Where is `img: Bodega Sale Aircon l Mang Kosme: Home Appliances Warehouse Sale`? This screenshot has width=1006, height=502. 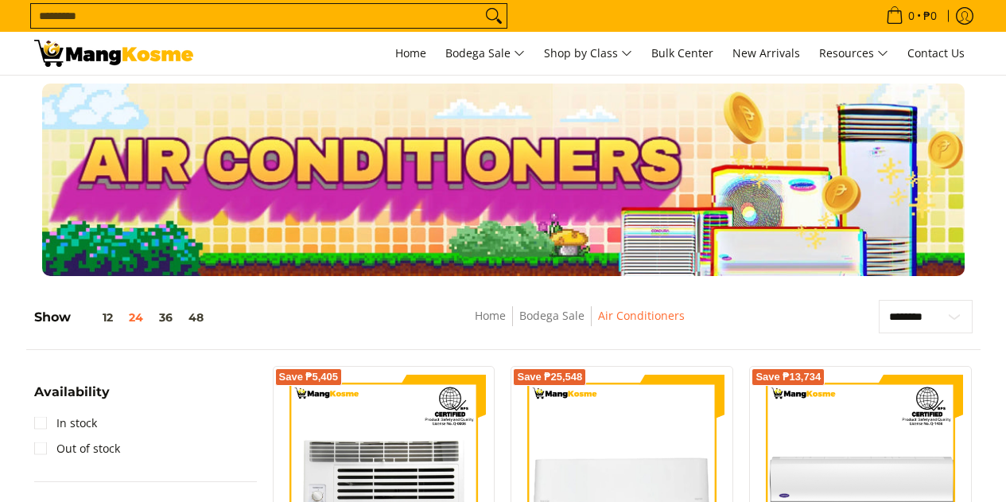 img: Bodega Sale Aircon l Mang Kosme: Home Appliances Warehouse Sale is located at coordinates (114, 53).